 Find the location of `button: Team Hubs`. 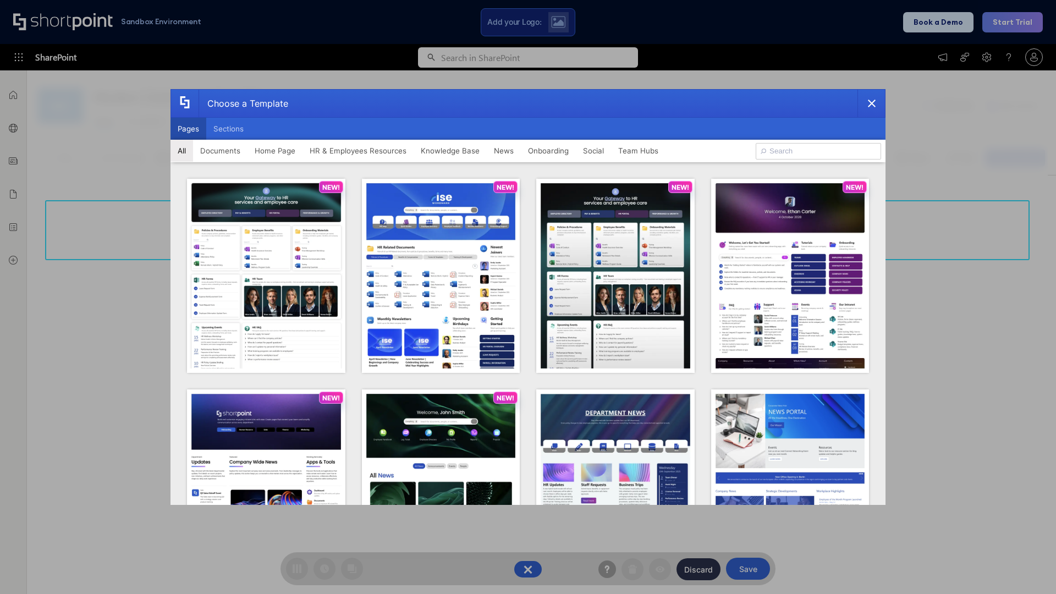

button: Team Hubs is located at coordinates (638, 151).